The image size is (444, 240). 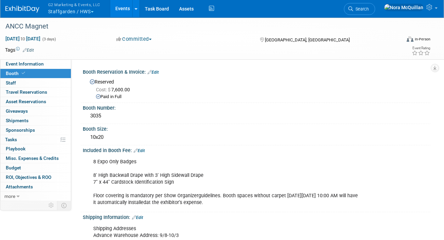 I want to click on span: Budget, so click(x=13, y=167).